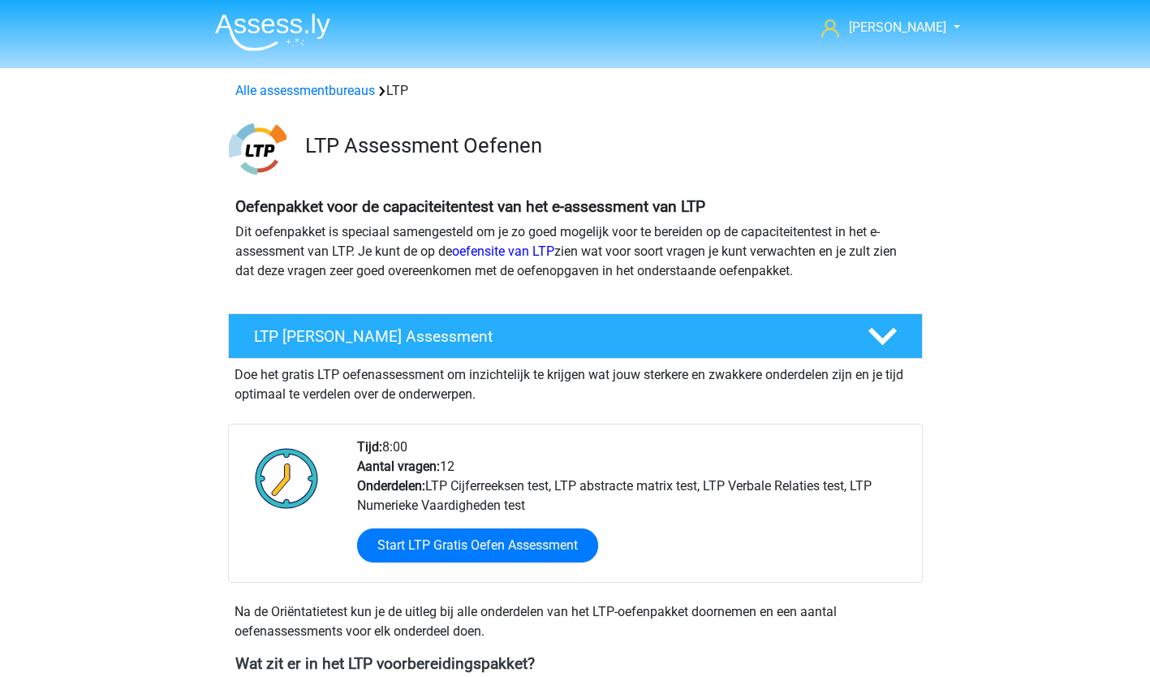 The image size is (1150, 677). What do you see at coordinates (575, 91) in the screenshot?
I see `div: LTP` at bounding box center [575, 91].